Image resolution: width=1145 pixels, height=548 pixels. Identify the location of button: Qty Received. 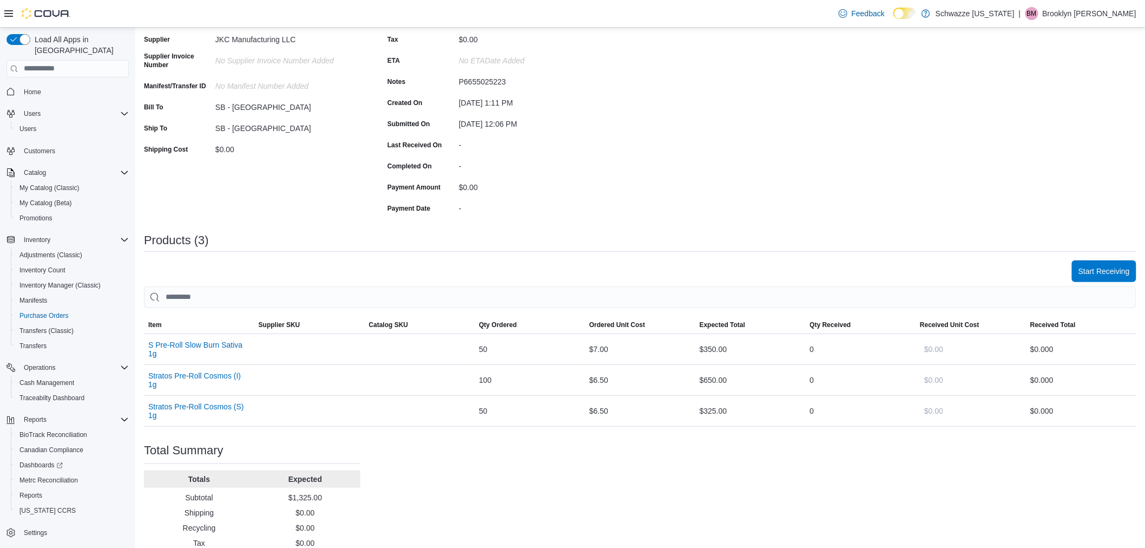
(861, 325).